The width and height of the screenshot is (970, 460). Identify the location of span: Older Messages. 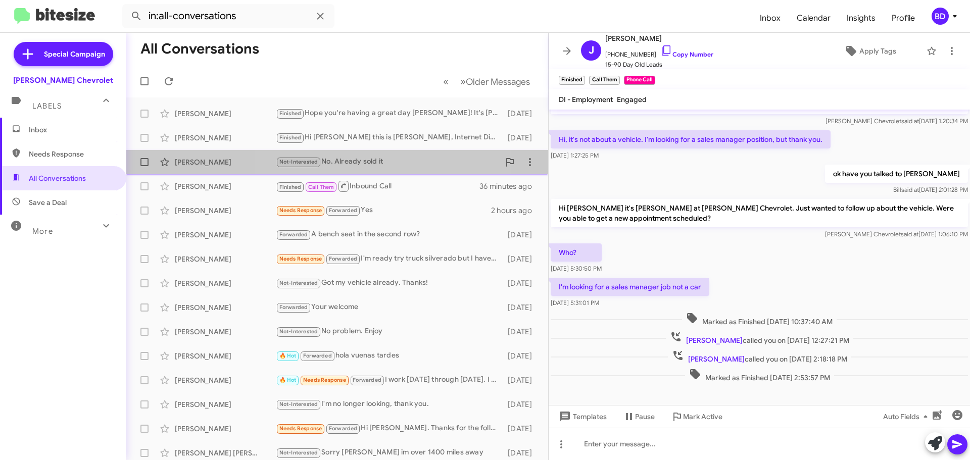
(498, 82).